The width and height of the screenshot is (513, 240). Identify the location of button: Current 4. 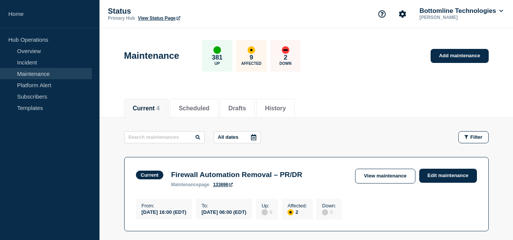
(146, 109).